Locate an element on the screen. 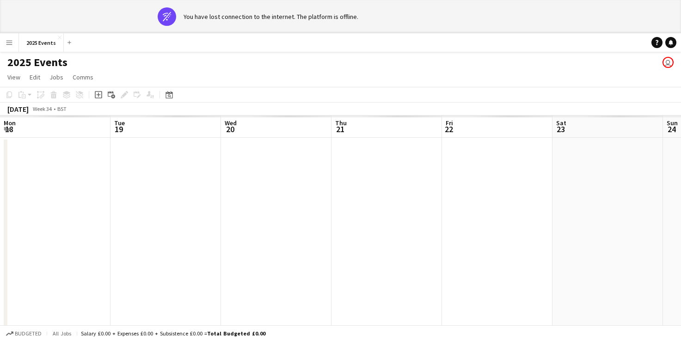 This screenshot has width=681, height=341. span: Sat is located at coordinates (561, 123).